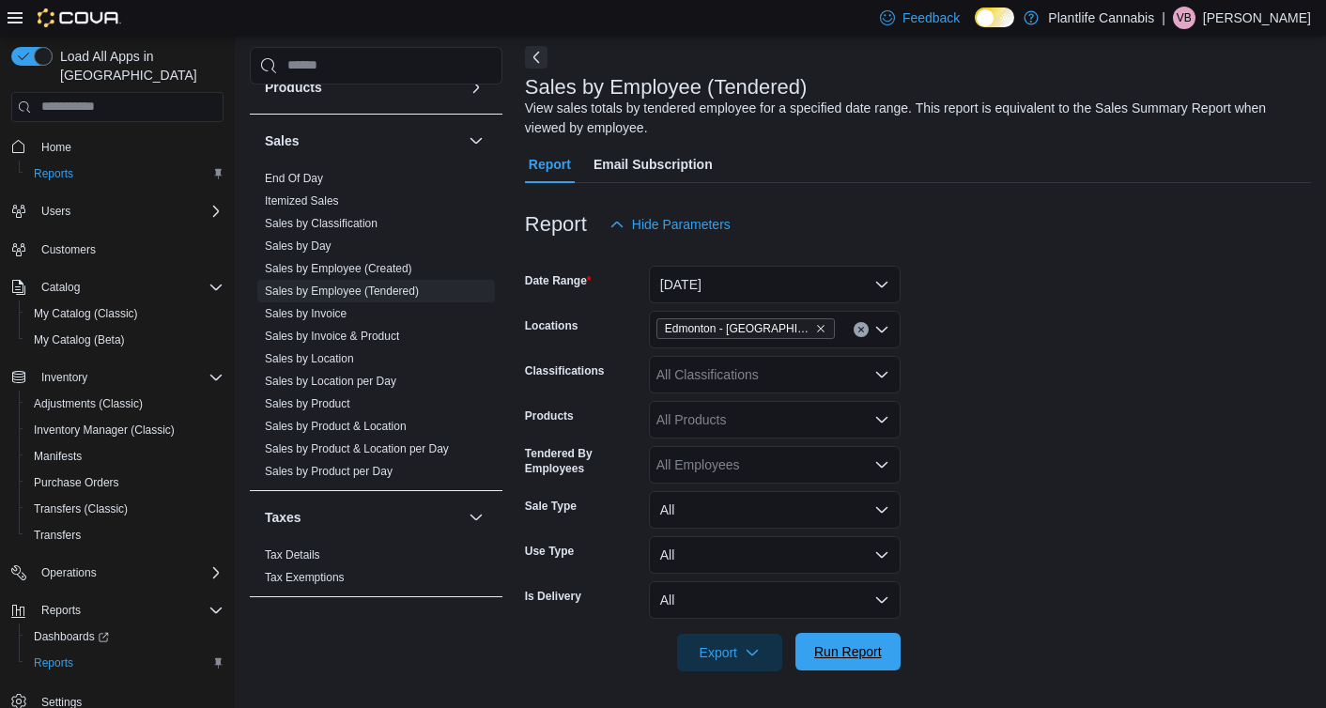 This screenshot has height=708, width=1326. I want to click on span: Operations, so click(129, 573).